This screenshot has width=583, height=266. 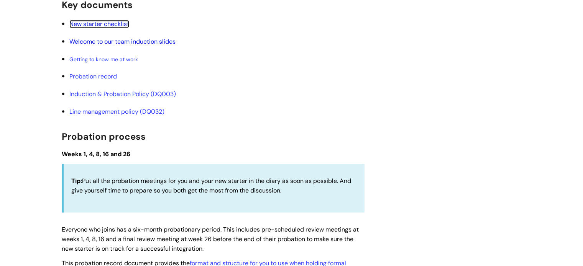 What do you see at coordinates (210, 239) in the screenshot?
I see `span: Everyone who joins has a six-month probationary period. This includes pre-scheduled review meetin...` at bounding box center [210, 239].